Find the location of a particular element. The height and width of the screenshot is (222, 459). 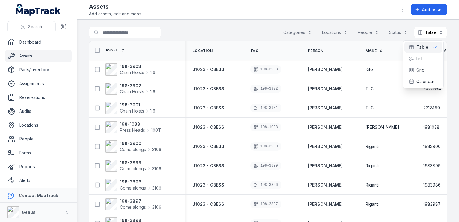

span: List is located at coordinates (420, 59).